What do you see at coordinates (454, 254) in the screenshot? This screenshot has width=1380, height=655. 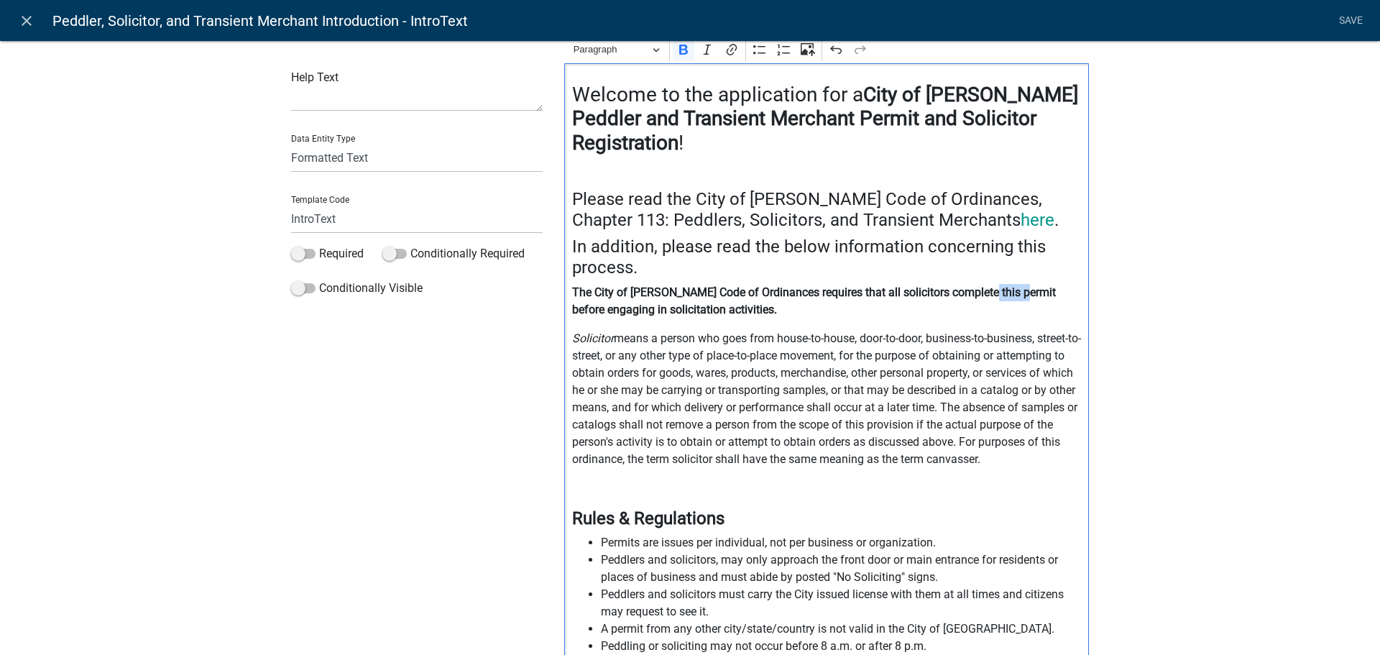 I see `label: Conditionally Required` at bounding box center [454, 254].